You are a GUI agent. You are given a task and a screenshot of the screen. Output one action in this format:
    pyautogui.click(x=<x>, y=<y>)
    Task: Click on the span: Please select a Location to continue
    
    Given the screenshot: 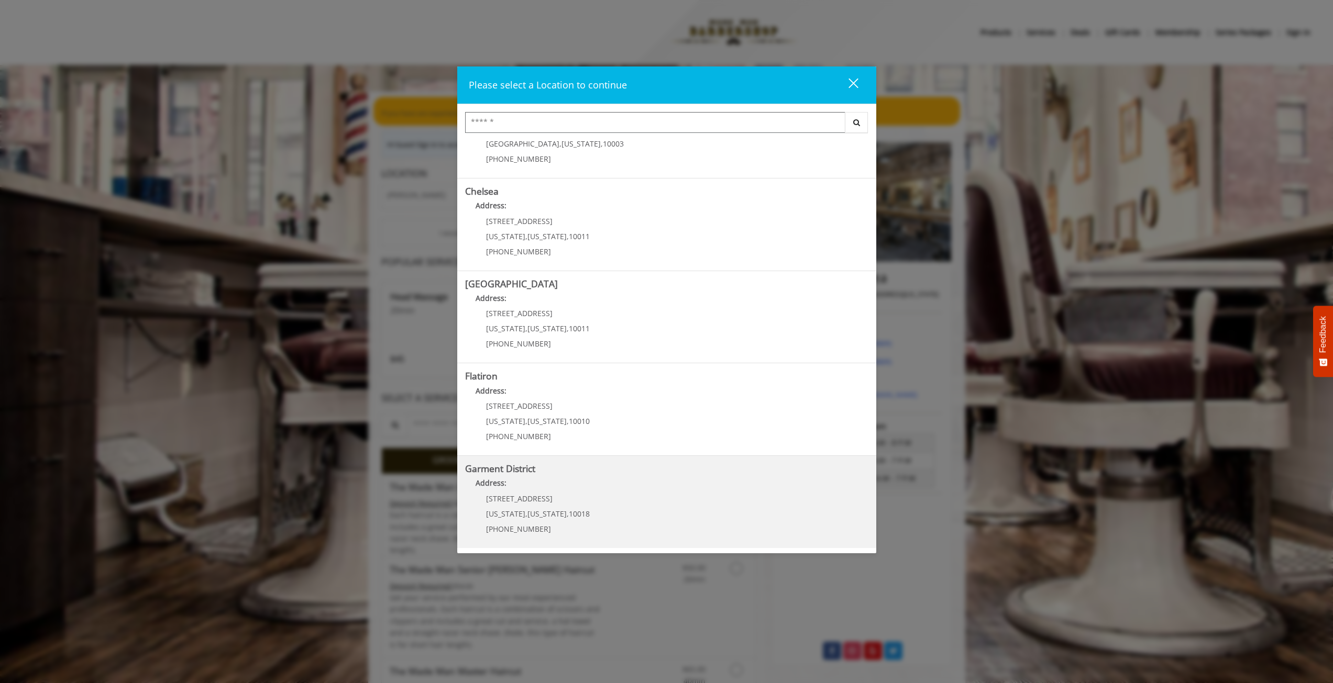 What is the action you would take?
    pyautogui.click(x=548, y=85)
    